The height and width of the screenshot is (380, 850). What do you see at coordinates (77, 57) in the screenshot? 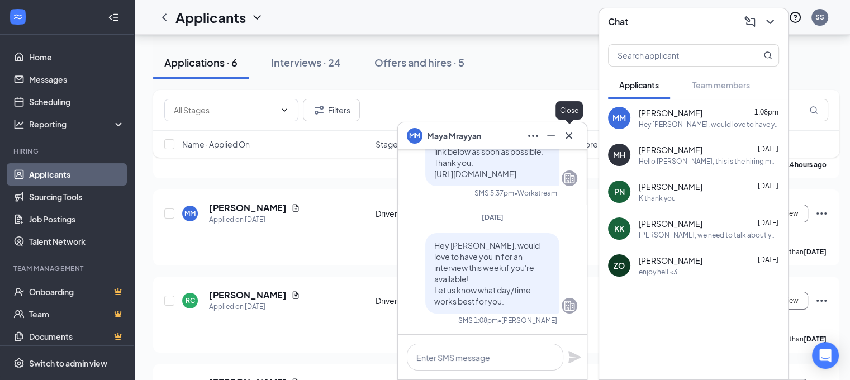
I see `a: Home` at bounding box center [77, 57].